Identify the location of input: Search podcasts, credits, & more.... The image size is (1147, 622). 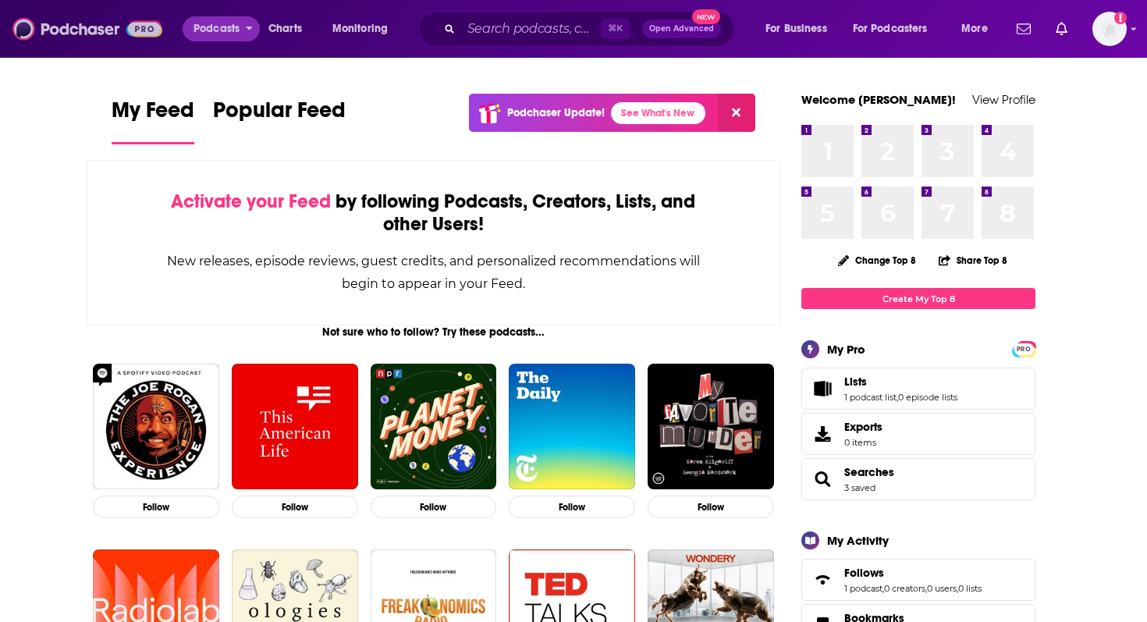
(531, 29).